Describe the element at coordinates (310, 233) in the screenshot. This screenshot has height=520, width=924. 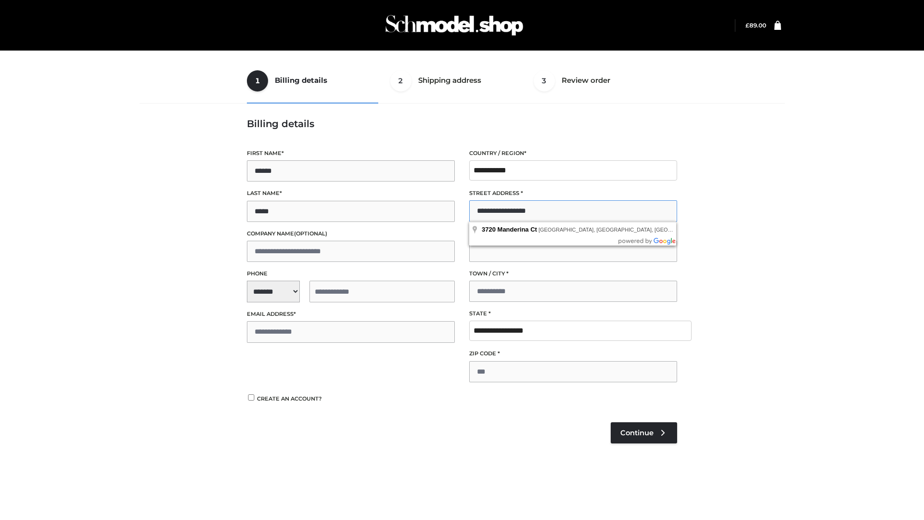
I see `span: (optional)` at that location.